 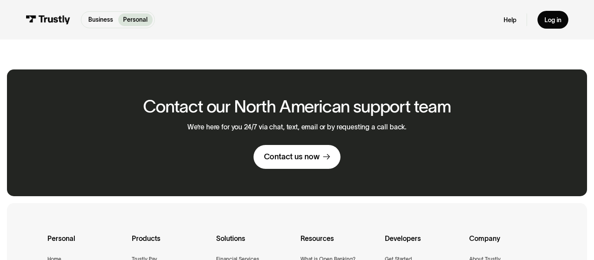 I want to click on div: Log in, so click(x=553, y=20).